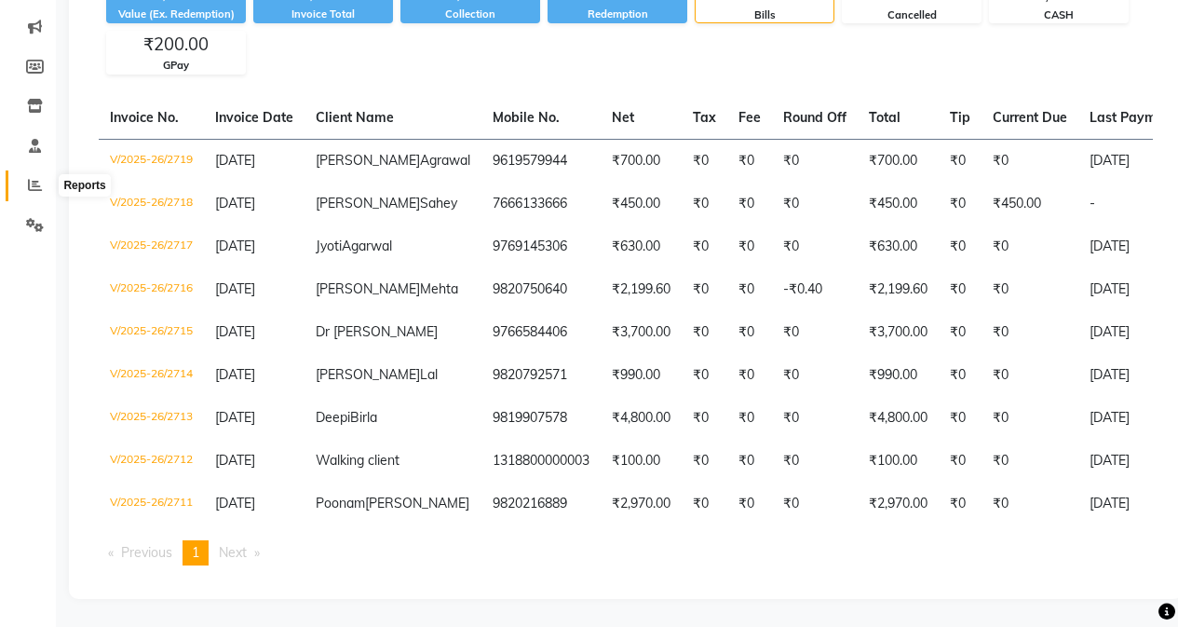 The width and height of the screenshot is (1178, 627). I want to click on span: Mobile No., so click(526, 117).